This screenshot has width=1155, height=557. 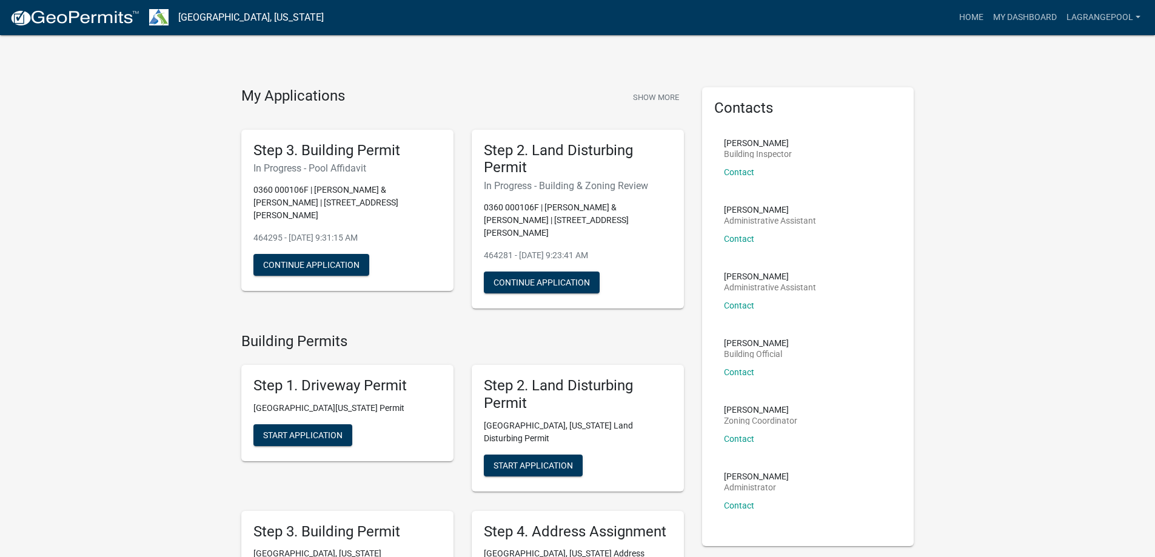 What do you see at coordinates (293, 96) in the screenshot?
I see `h4: My Applications` at bounding box center [293, 96].